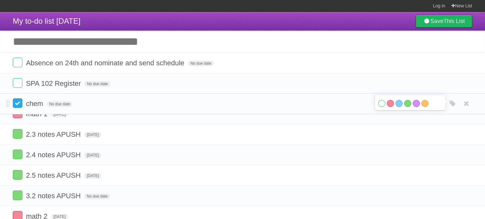 This screenshot has height=219, width=485. Describe the element at coordinates (425, 103) in the screenshot. I see `label: Orange` at that location.